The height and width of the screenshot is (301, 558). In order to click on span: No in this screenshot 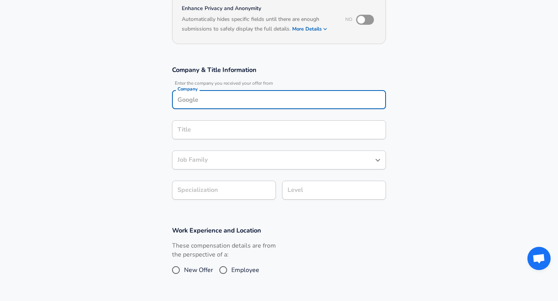, I will do `click(349, 19)`.